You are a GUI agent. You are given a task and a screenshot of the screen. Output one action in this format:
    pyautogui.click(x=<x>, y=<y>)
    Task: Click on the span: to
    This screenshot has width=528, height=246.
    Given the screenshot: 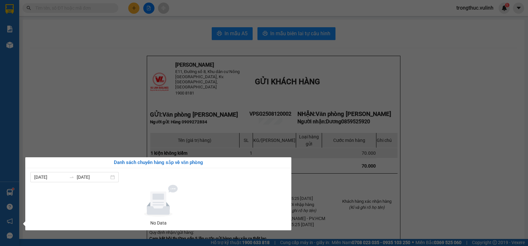 What is the action you would take?
    pyautogui.click(x=72, y=177)
    